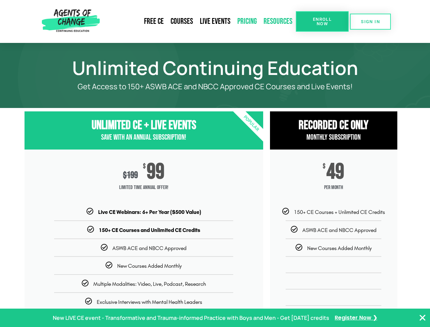 Image resolution: width=430 pixels, height=327 pixels. What do you see at coordinates (155, 172) in the screenshot?
I see `span: 99` at bounding box center [155, 172].